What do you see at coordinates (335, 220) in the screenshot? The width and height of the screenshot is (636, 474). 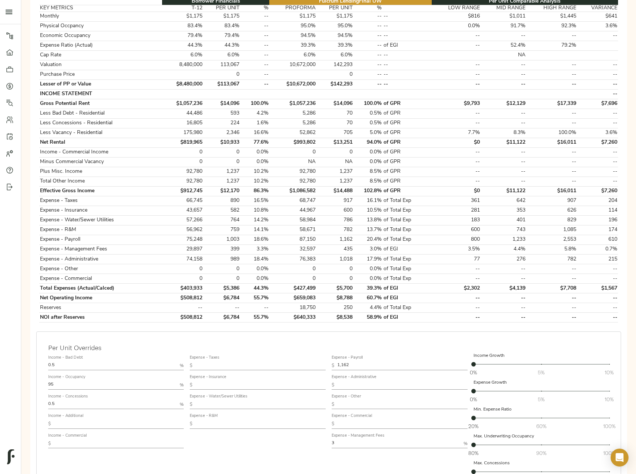 I see `td: 786` at bounding box center [335, 220].